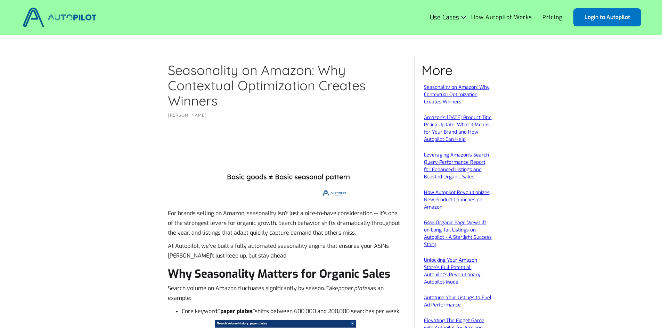  I want to click on img: Icon Rounded Chevron Dark - BRIX Templates, so click(463, 17).